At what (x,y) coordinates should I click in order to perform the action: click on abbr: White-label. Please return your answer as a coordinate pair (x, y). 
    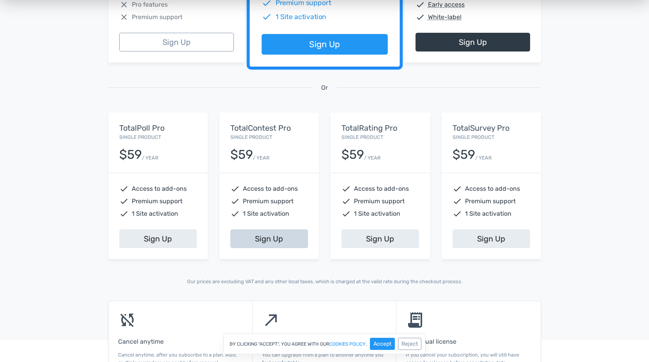
    Looking at the image, I should click on (445, 17).